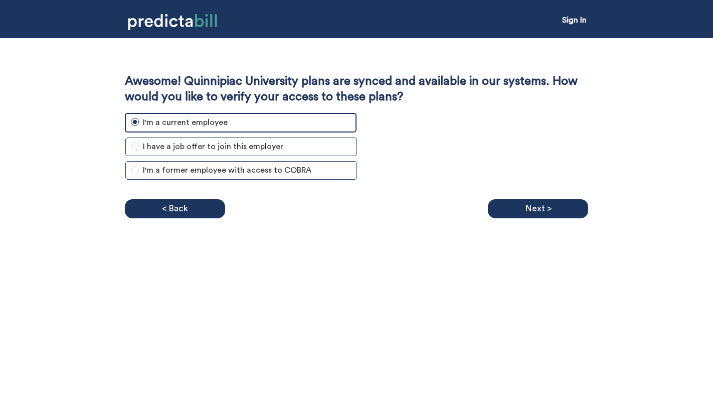  I want to click on span: I have a job offer to join this employer, so click(213, 146).